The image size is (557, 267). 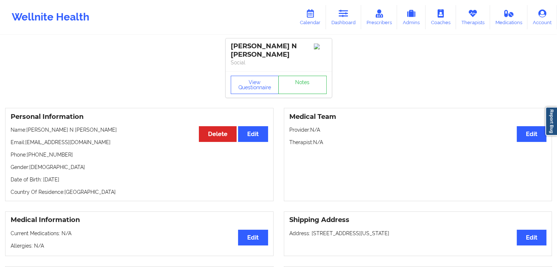 What do you see at coordinates (551, 121) in the screenshot?
I see `a: Report Bug` at bounding box center [551, 121].